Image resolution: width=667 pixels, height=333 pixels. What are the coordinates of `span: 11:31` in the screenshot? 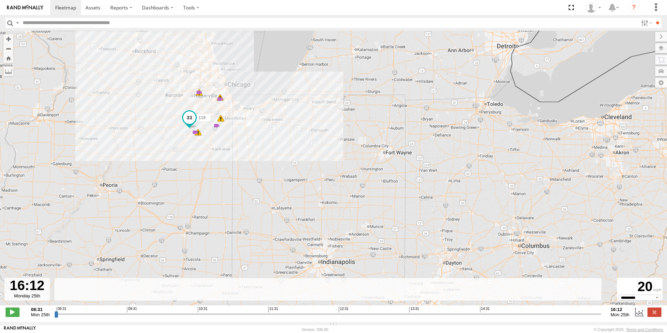 It's located at (273, 309).